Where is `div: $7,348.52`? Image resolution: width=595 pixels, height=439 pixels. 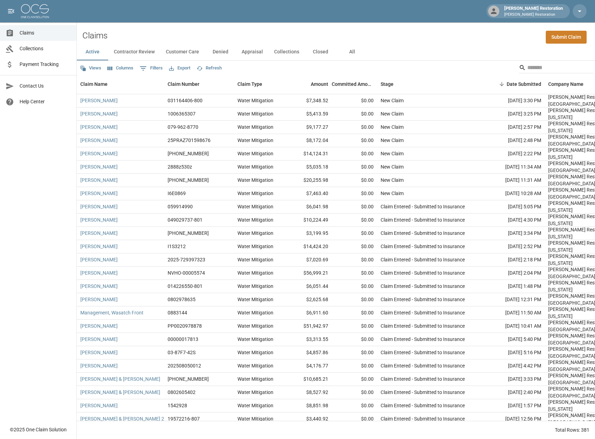 div: $7,348.52 is located at coordinates (309, 101).